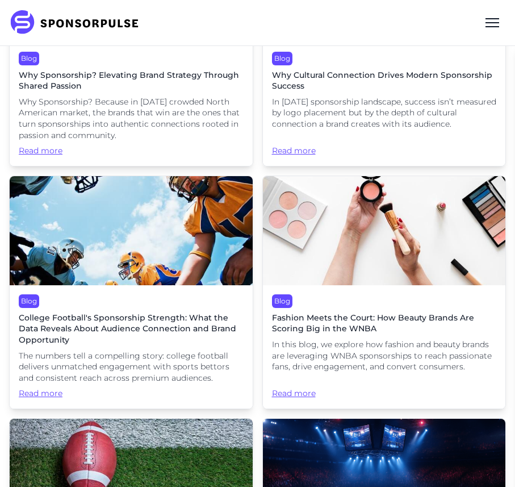  I want to click on img: Image by Curated Lifestyle courtesy of Unsplash, so click(385, 231).